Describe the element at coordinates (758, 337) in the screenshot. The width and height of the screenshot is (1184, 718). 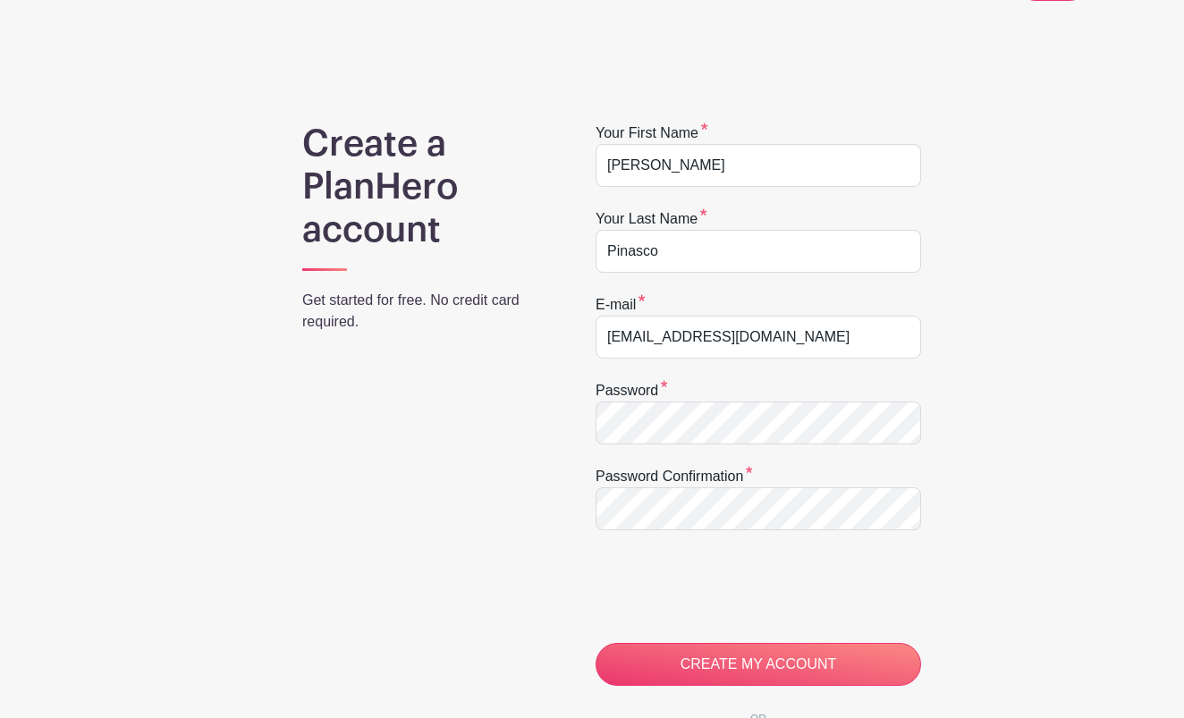
I see `input: e.g. julie@eventco.com` at that location.